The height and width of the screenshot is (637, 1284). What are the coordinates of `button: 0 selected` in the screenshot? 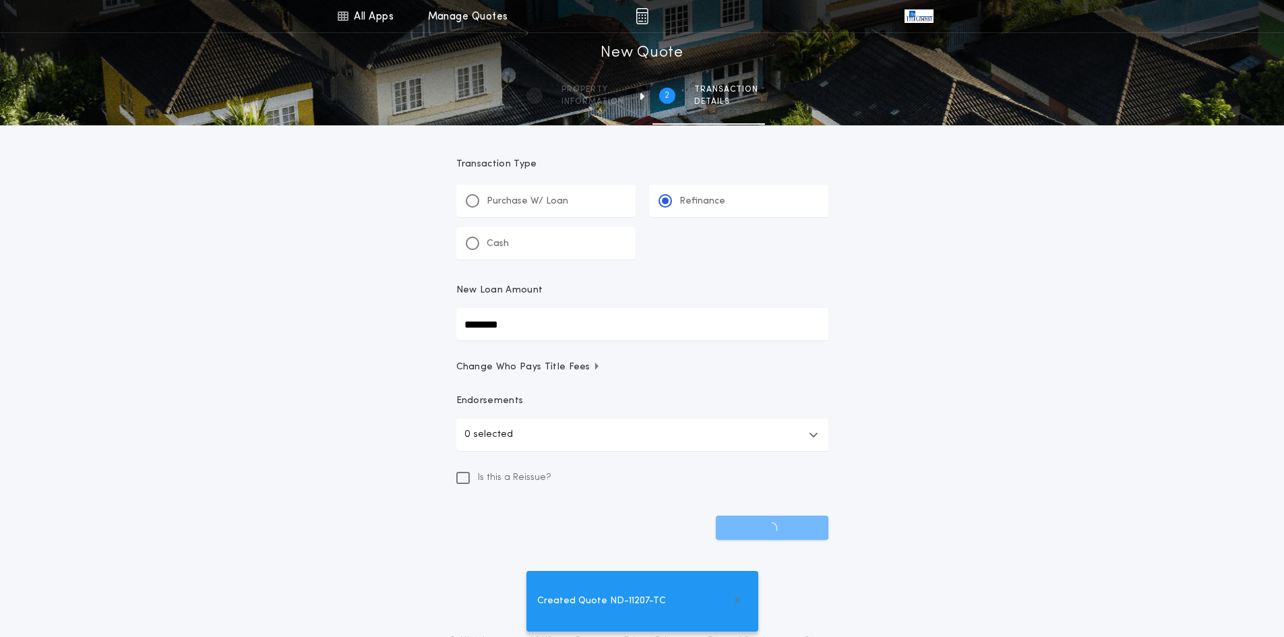 It's located at (643, 435).